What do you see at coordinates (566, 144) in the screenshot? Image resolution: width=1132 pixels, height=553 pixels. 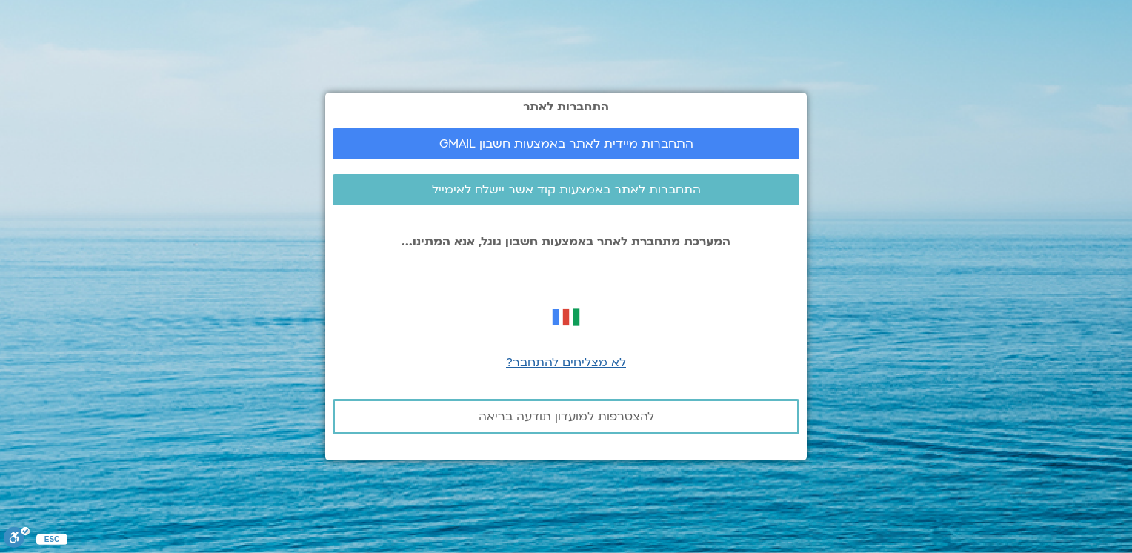 I see `a: התחברות מיידית לאתר באמצעות חשבון GMAIL` at bounding box center [566, 144].